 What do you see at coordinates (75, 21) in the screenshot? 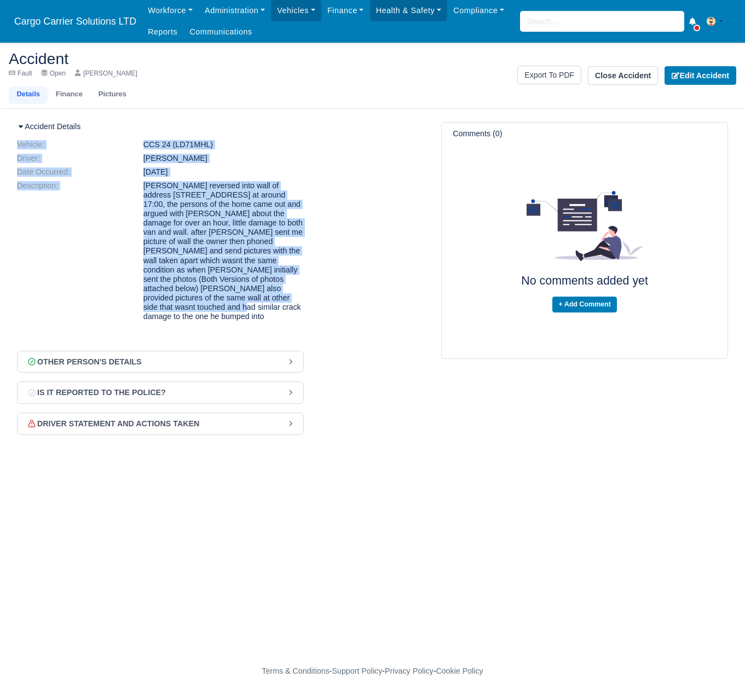
I see `a: Cargo Carrier Solutions LTD` at bounding box center [75, 21].